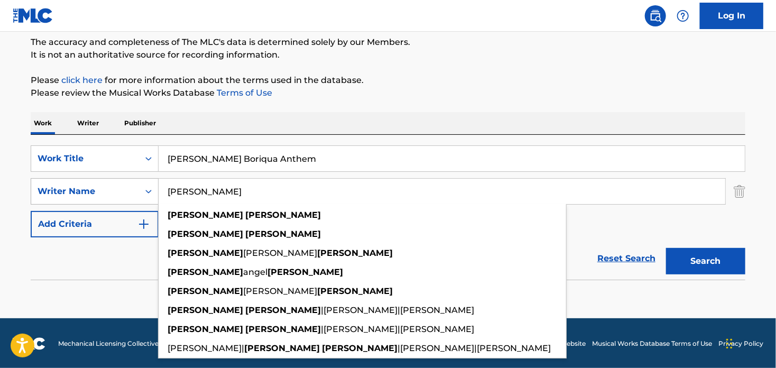  Describe the element at coordinates (119, 344) in the screenshot. I see `span: Mechanical Licensing Collective © 2025` at that location.